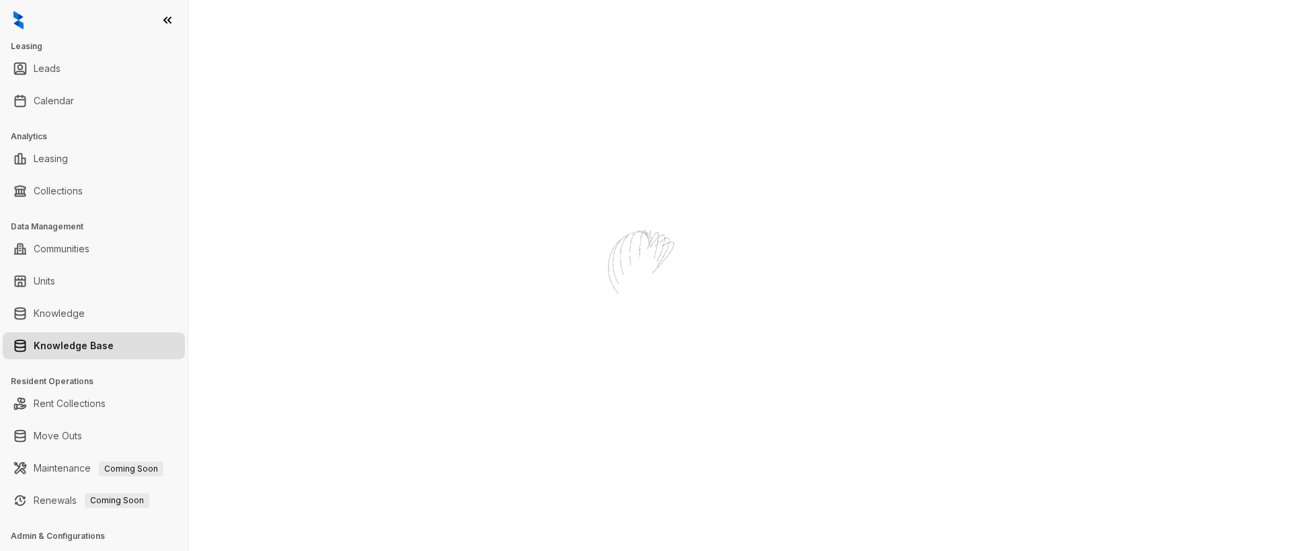 This screenshot has width=1291, height=551. What do you see at coordinates (99, 227) in the screenshot?
I see `h3: Data Management` at bounding box center [99, 227].